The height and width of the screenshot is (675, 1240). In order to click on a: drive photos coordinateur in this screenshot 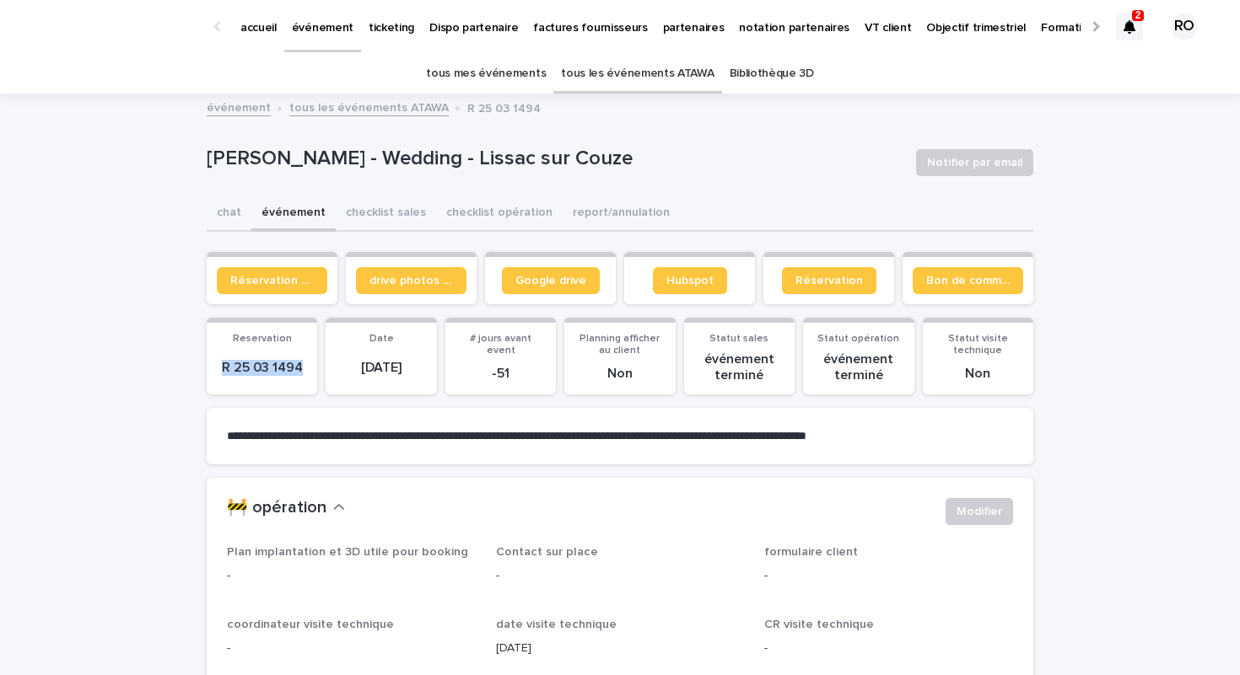, I will do `click(411, 281)`.